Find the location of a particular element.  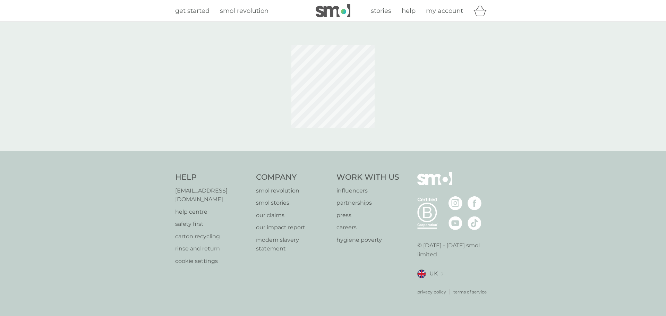

p: help centre is located at coordinates (212, 212).